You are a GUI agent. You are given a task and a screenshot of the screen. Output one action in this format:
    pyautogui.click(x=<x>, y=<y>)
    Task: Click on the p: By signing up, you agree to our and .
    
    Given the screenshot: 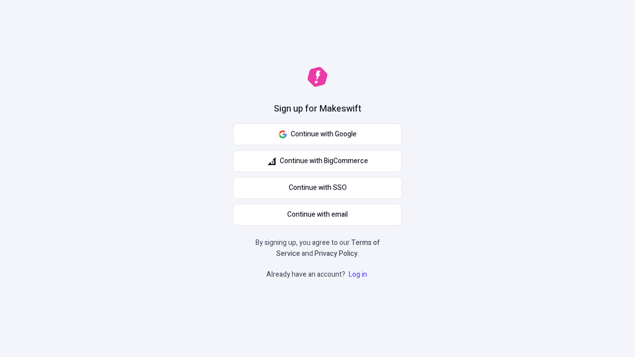 What is the action you would take?
    pyautogui.click(x=317, y=248)
    